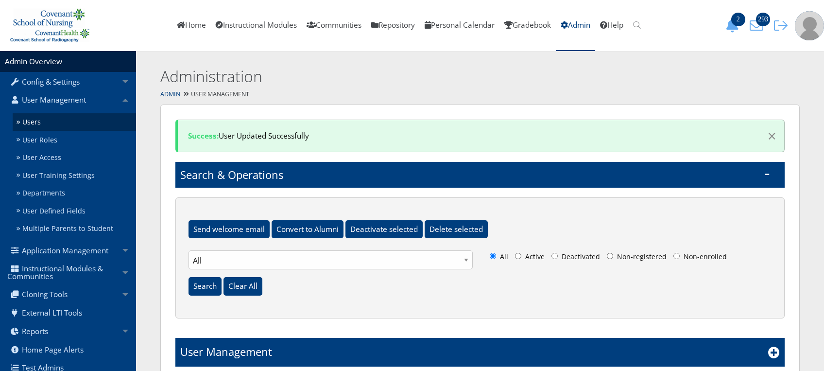 This screenshot has width=824, height=371. What do you see at coordinates (203, 135) in the screenshot?
I see `strong: Success:` at bounding box center [203, 135].